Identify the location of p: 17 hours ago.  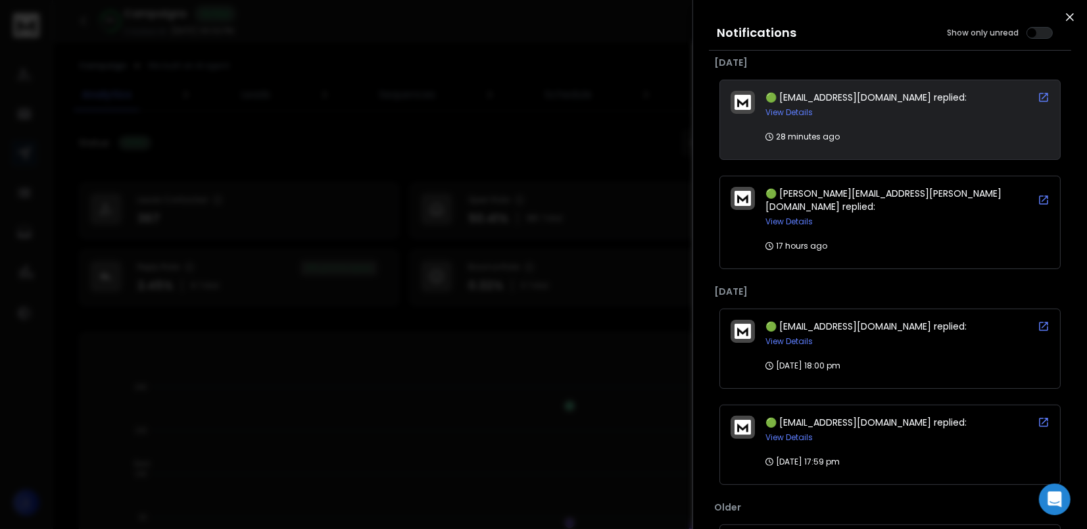
(796, 246).